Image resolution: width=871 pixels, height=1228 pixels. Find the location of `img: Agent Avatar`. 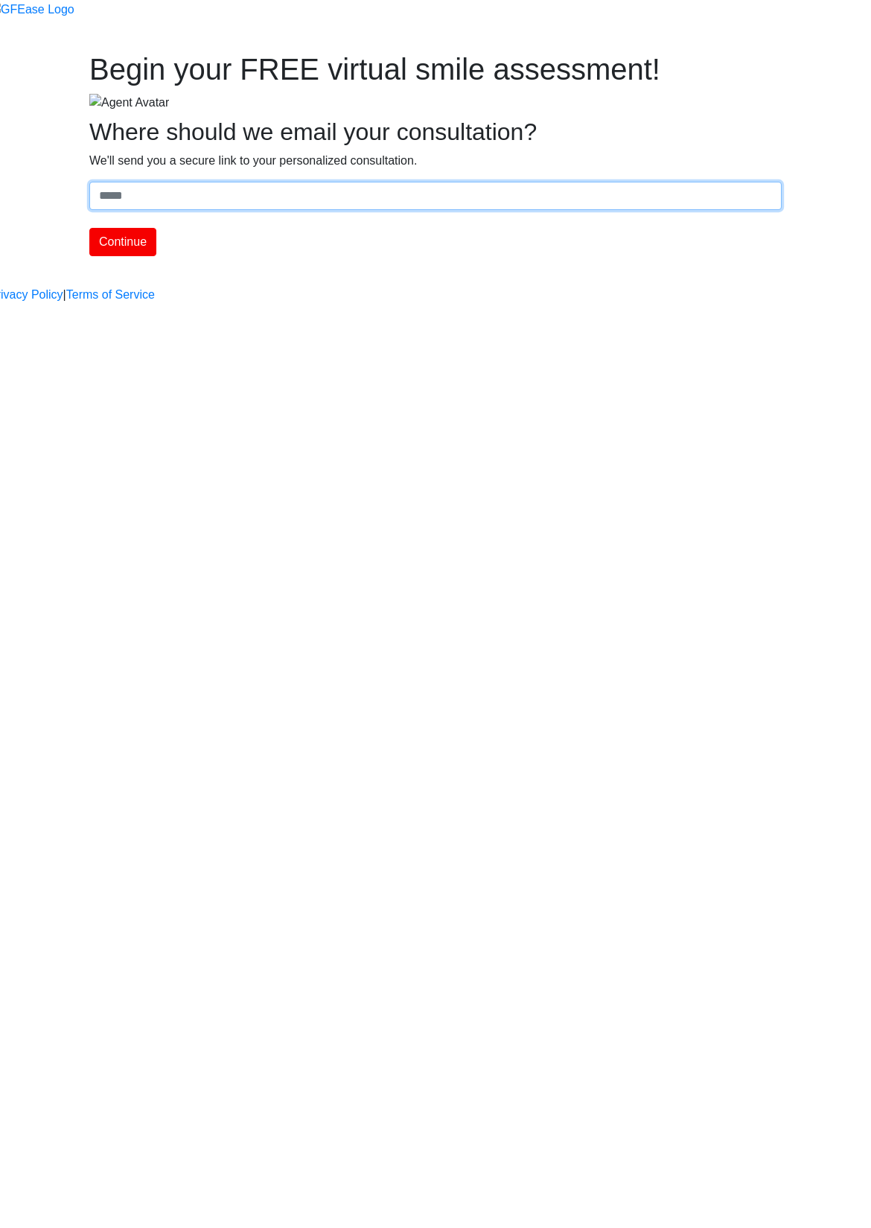

img: Agent Avatar is located at coordinates (129, 103).